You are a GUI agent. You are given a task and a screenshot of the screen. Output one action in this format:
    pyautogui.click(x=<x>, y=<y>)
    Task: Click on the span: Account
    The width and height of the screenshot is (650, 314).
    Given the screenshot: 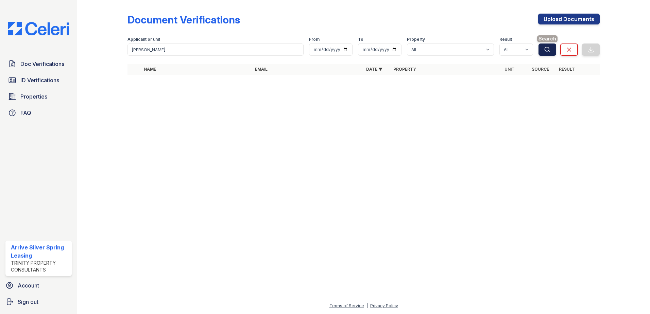 What is the action you would take?
    pyautogui.click(x=28, y=285)
    